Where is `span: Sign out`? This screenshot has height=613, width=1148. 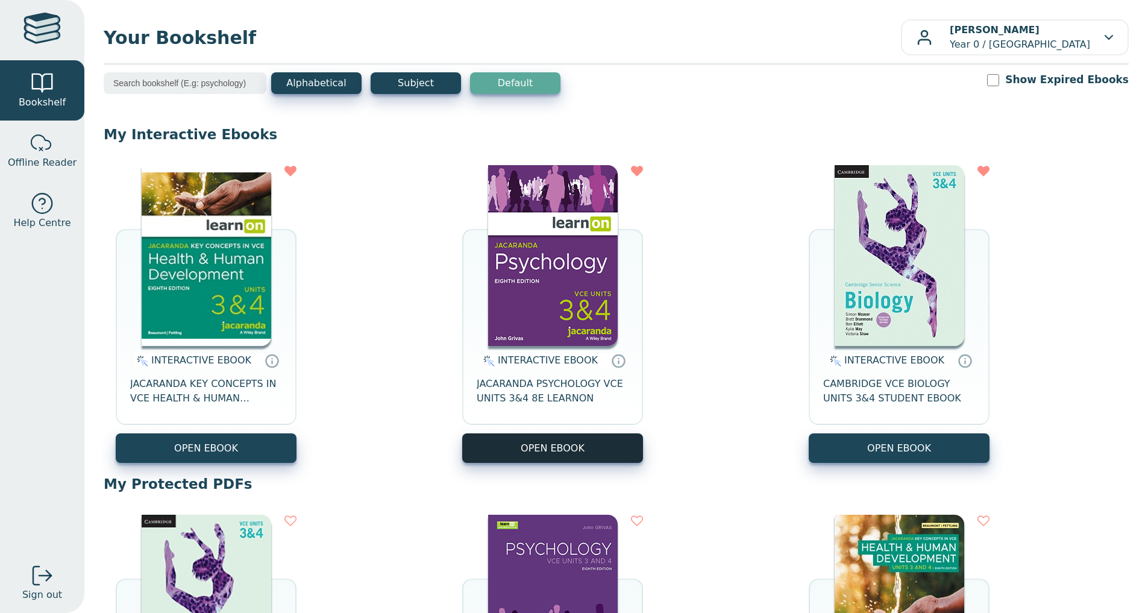
span: Sign out is located at coordinates (42, 595).